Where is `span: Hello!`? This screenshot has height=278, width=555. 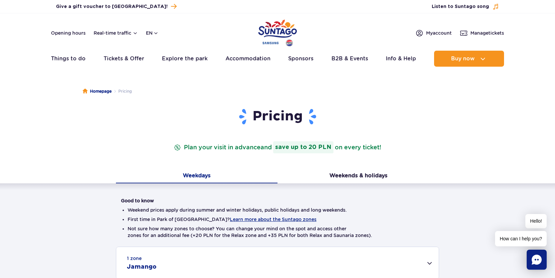
span: Hello! is located at coordinates (536, 221).